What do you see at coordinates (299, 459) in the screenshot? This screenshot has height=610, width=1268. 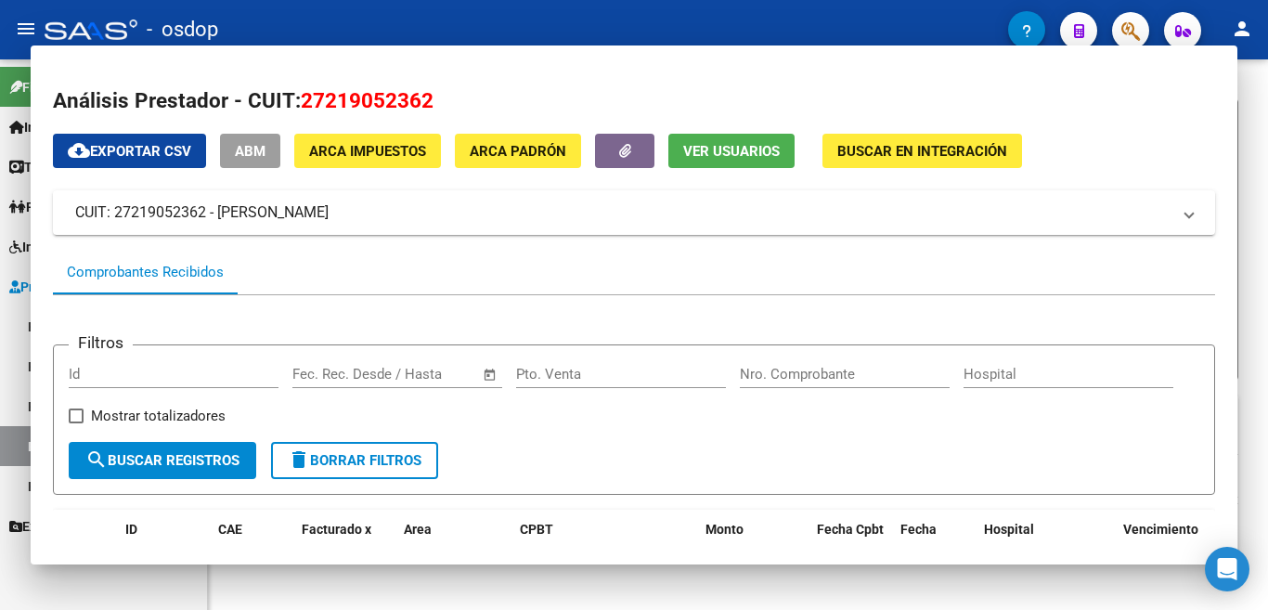 I see `mat-icon: delete` at bounding box center [299, 459].